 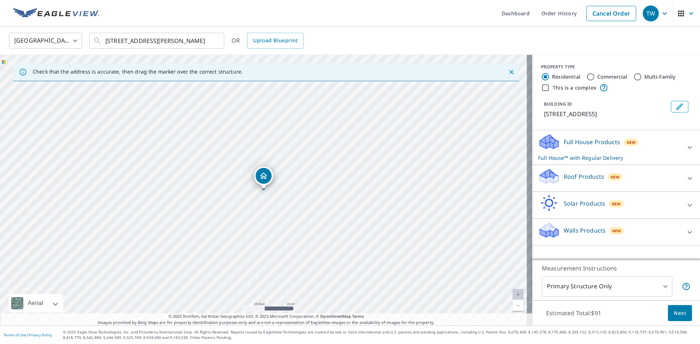 I want to click on a: Privacy Policy, so click(x=40, y=335).